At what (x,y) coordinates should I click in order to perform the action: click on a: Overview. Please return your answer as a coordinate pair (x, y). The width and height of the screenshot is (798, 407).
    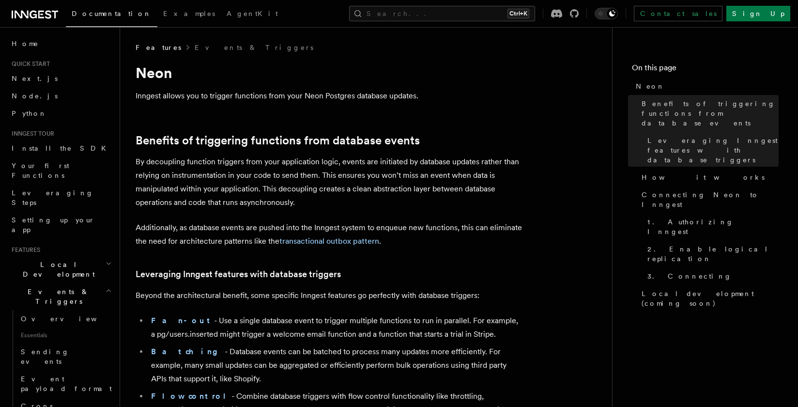
    Looking at the image, I should click on (65, 319).